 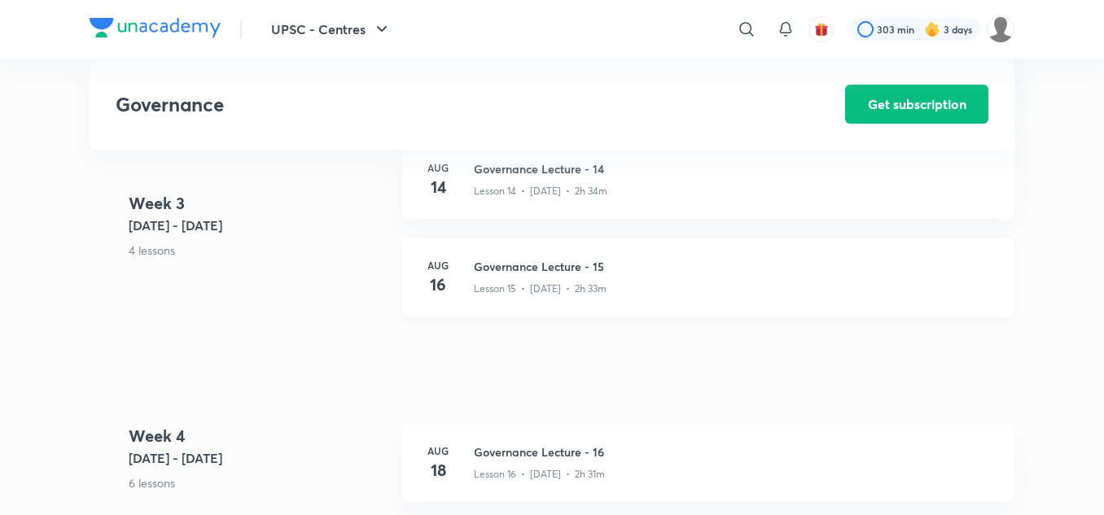 What do you see at coordinates (155, 29) in the screenshot?
I see `a: Company Logo` at bounding box center [155, 29].